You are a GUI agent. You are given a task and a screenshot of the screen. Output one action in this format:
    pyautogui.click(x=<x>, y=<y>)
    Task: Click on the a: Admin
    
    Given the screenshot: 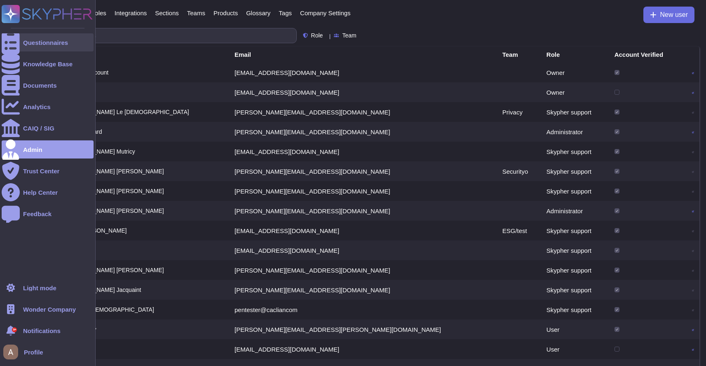 What is the action you would take?
    pyautogui.click(x=47, y=150)
    